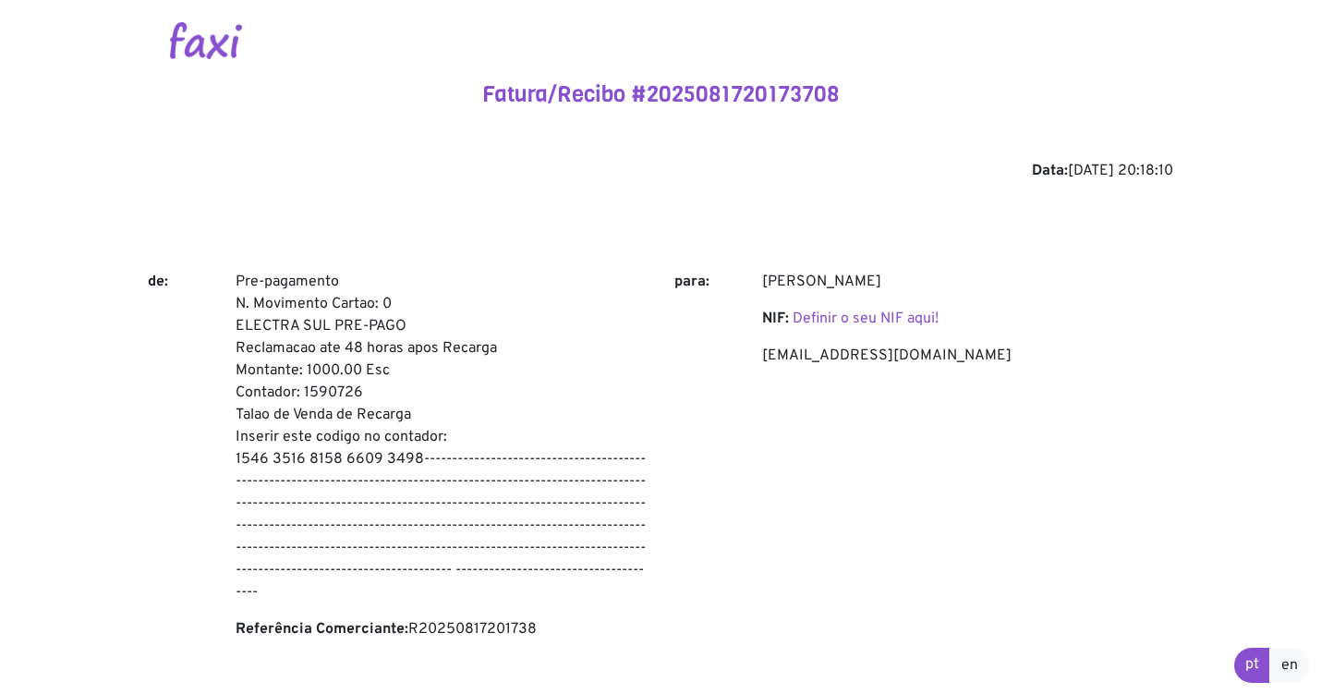 The width and height of the screenshot is (1321, 694). Describe the element at coordinates (660, 94) in the screenshot. I see `h4: Fatura/Recibo #2025081720173708` at that location.